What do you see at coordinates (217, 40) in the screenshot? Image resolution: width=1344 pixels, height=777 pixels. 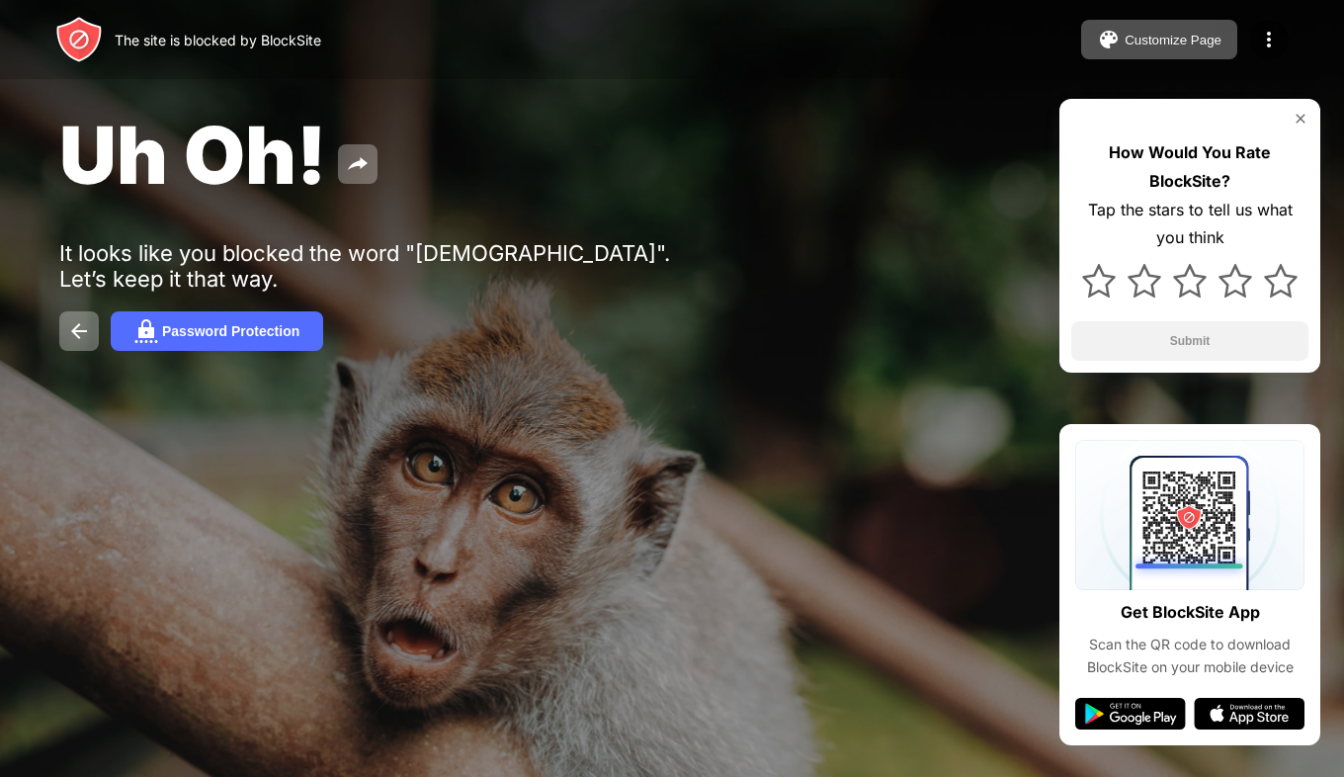 I see `div: The site is blocked by BlockSite` at bounding box center [217, 40].